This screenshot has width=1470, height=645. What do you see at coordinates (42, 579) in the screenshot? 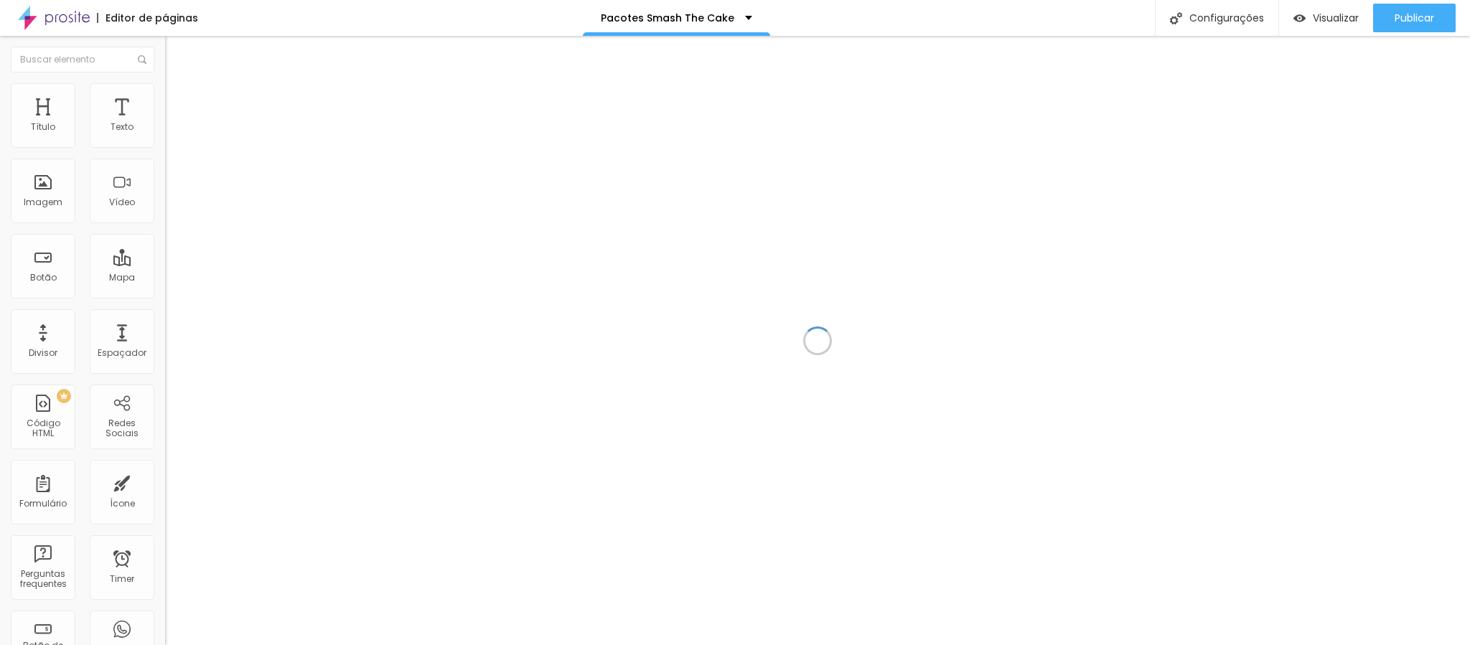
I see `div: Perguntas frequentes` at bounding box center [42, 579].